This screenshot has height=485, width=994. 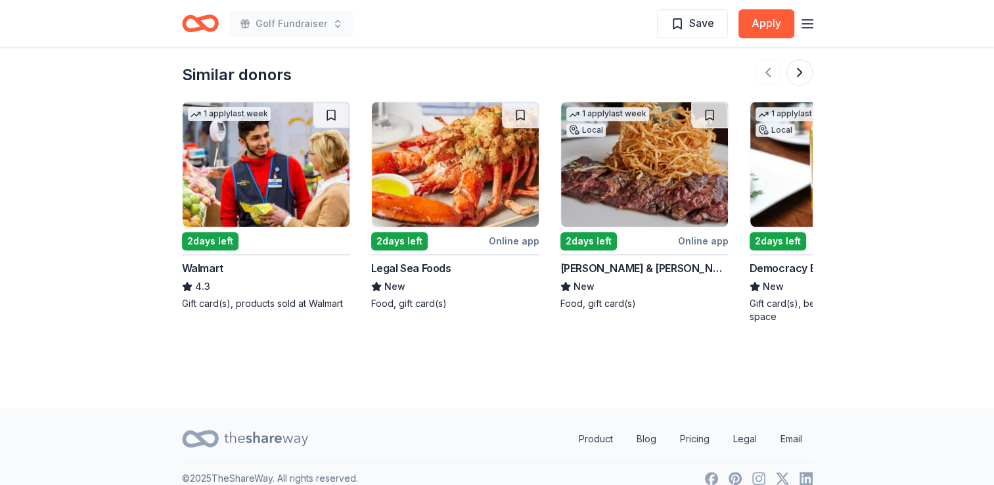 What do you see at coordinates (791, 439) in the screenshot?
I see `a: Email` at bounding box center [791, 439].